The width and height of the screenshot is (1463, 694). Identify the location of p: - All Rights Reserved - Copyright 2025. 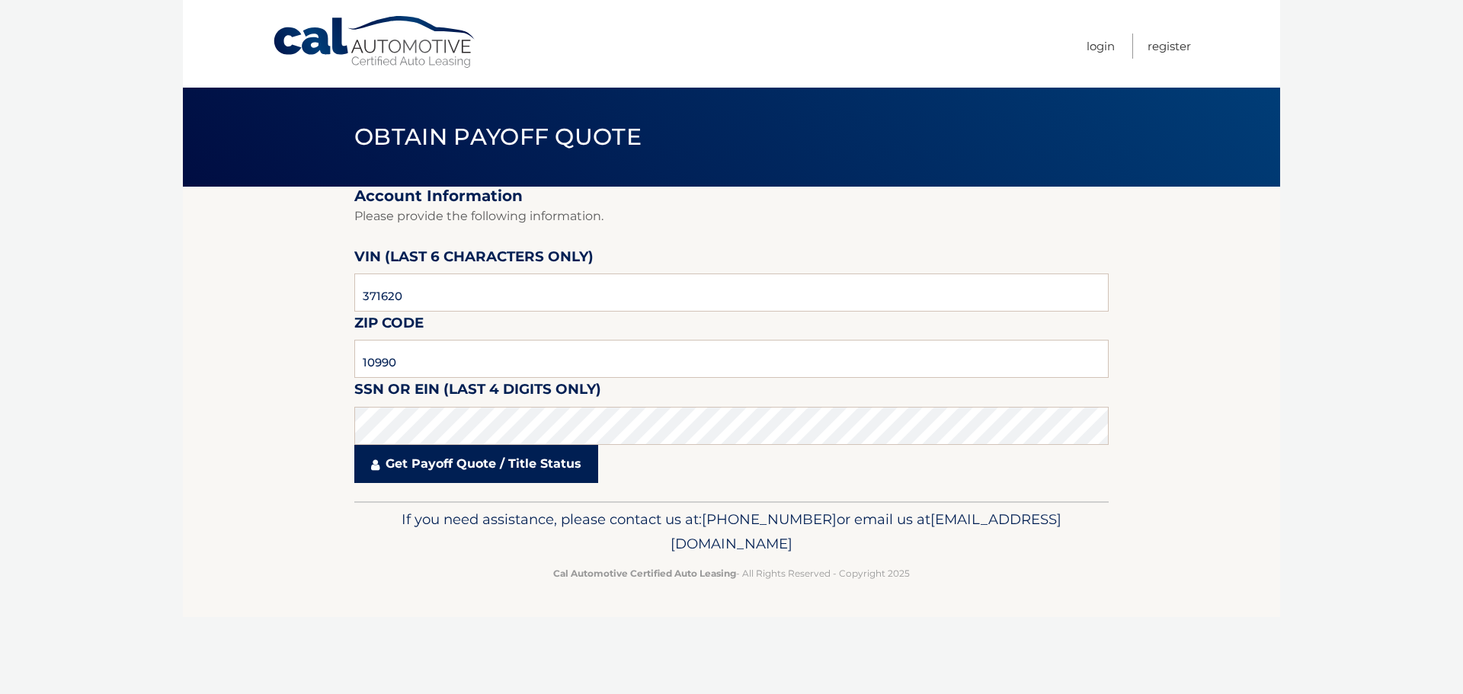
(732, 573).